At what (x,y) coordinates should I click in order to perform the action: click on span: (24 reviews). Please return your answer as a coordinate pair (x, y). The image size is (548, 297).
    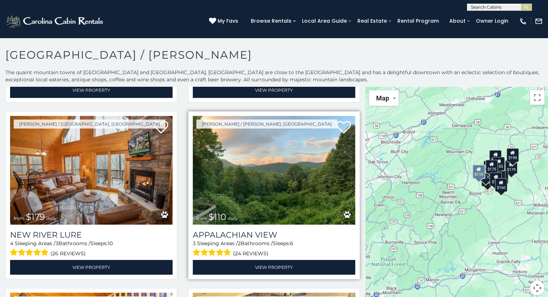
    Looking at the image, I should click on (251, 254).